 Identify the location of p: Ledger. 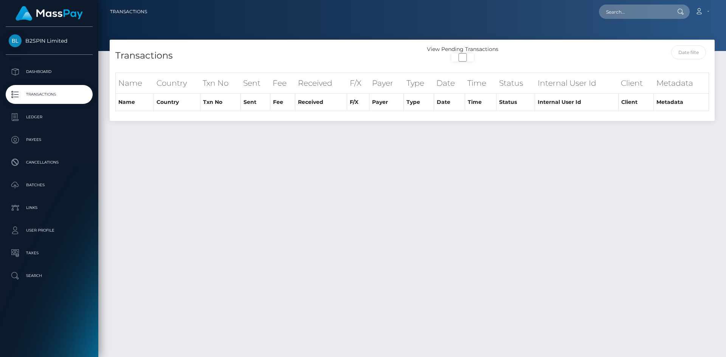
(49, 117).